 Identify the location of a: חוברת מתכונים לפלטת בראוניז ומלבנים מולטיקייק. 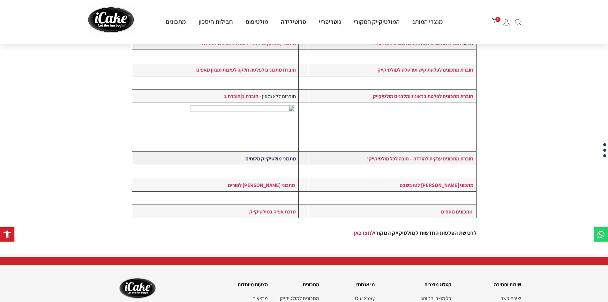
(423, 96).